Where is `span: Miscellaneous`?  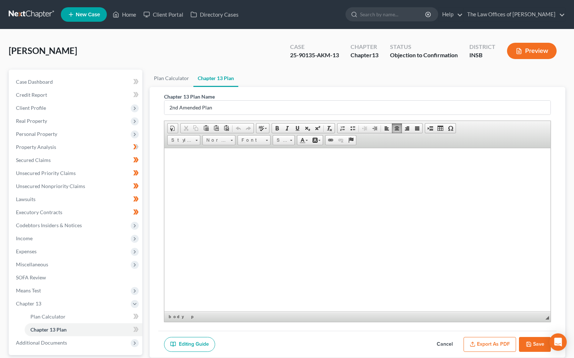 span: Miscellaneous is located at coordinates (32, 264).